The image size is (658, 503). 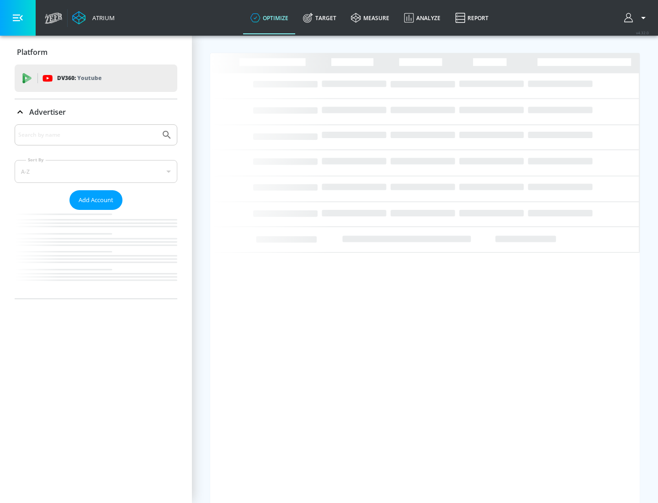 What do you see at coordinates (101, 18) in the screenshot?
I see `div: Atrium` at bounding box center [101, 18].